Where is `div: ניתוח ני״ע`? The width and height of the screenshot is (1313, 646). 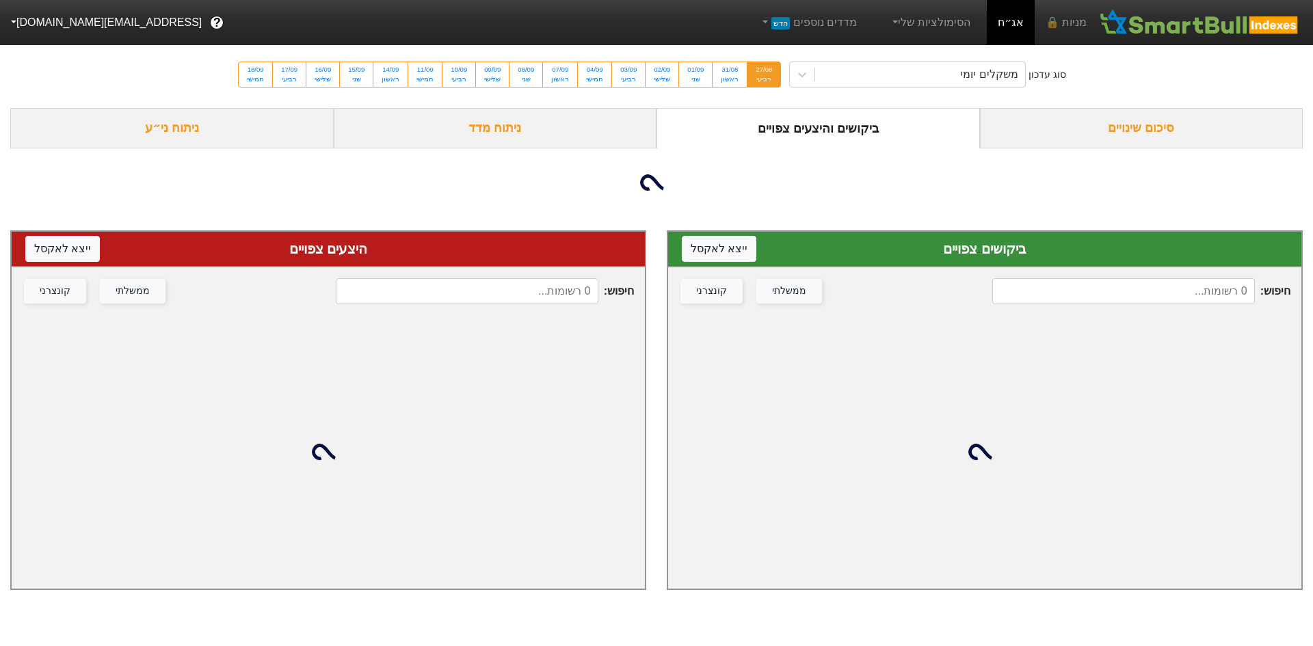 div: ניתוח ני״ע is located at coordinates (172, 128).